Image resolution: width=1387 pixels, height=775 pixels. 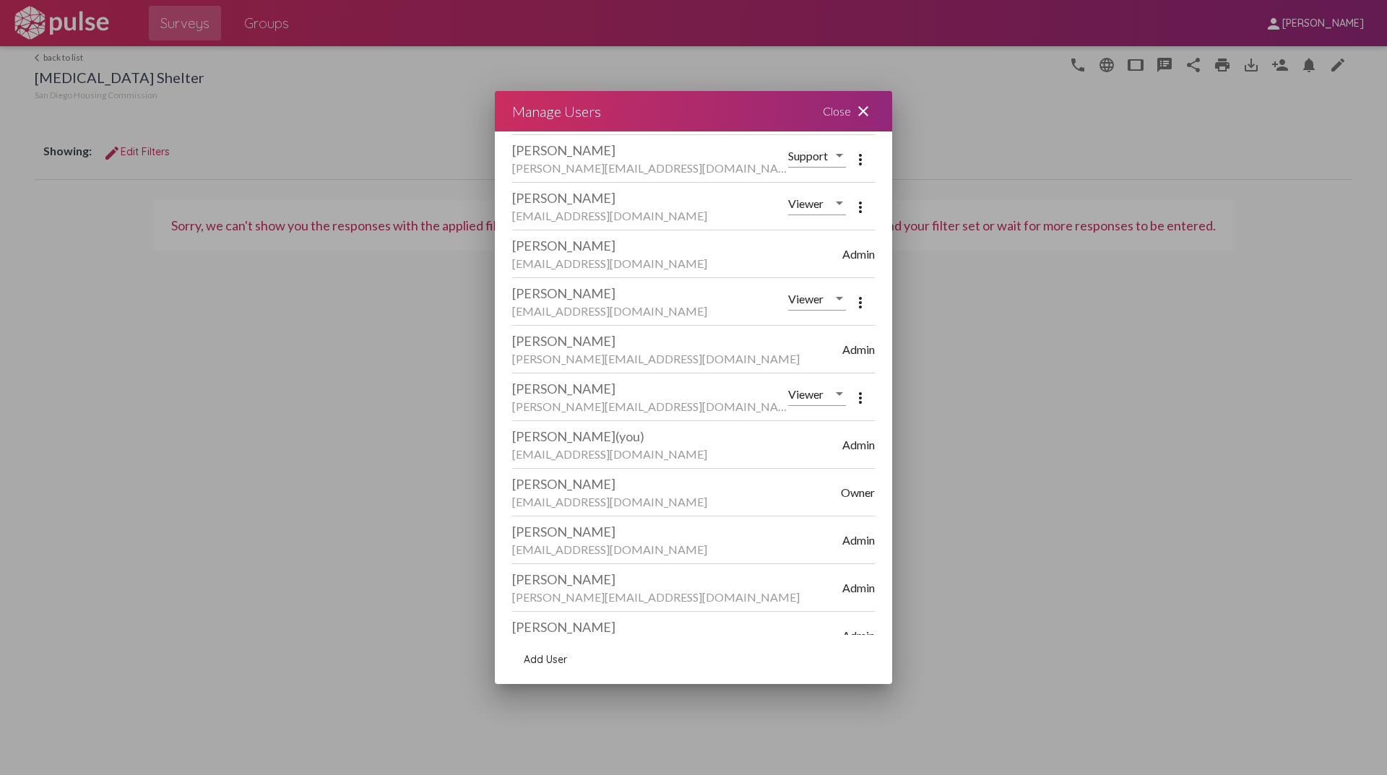 What do you see at coordinates (808, 155) in the screenshot?
I see `span: Support` at bounding box center [808, 155].